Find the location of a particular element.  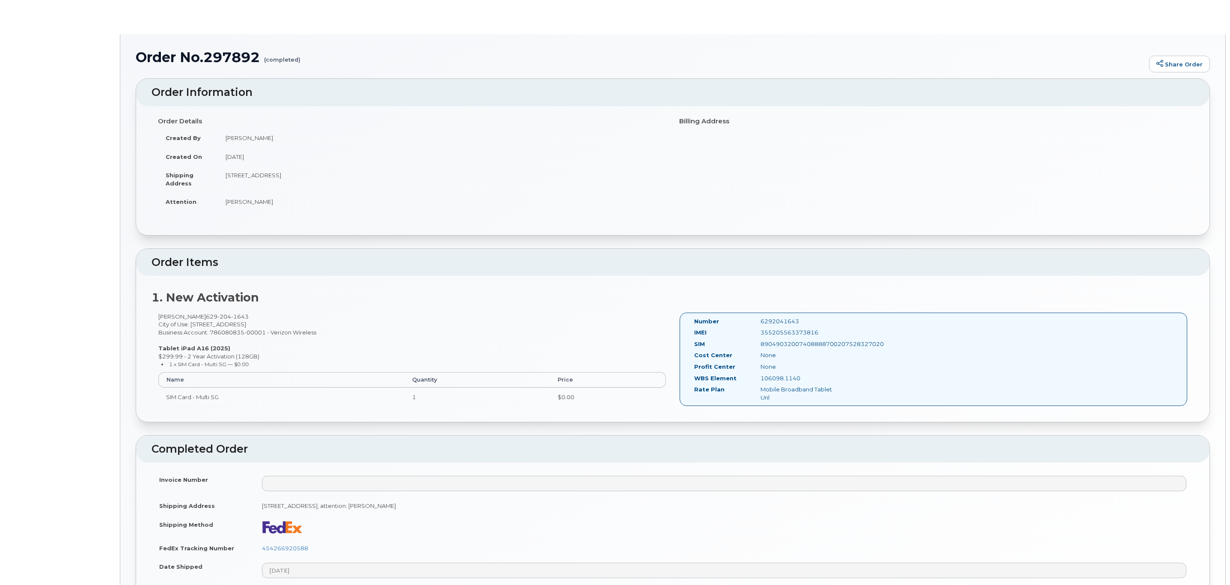

th: Quantity is located at coordinates (477, 380).